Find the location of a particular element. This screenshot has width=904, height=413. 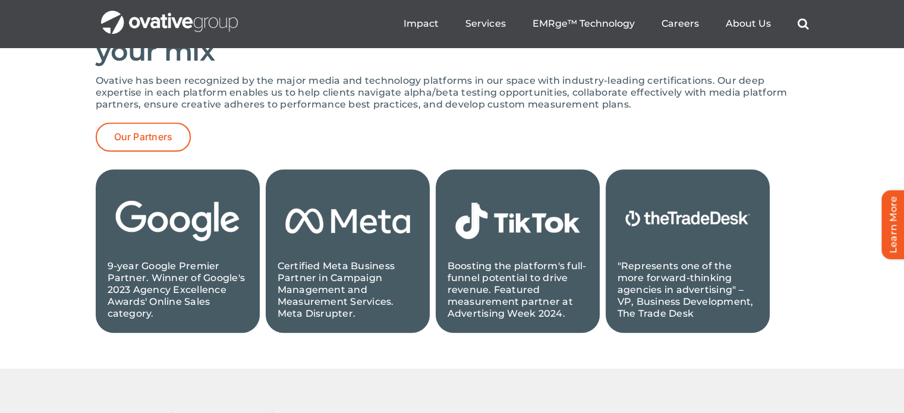

p: 9-year Google Premier Partner. Winner of Google's 2023 Agency Excellence Awards' Online Sales cat... is located at coordinates (178, 290).